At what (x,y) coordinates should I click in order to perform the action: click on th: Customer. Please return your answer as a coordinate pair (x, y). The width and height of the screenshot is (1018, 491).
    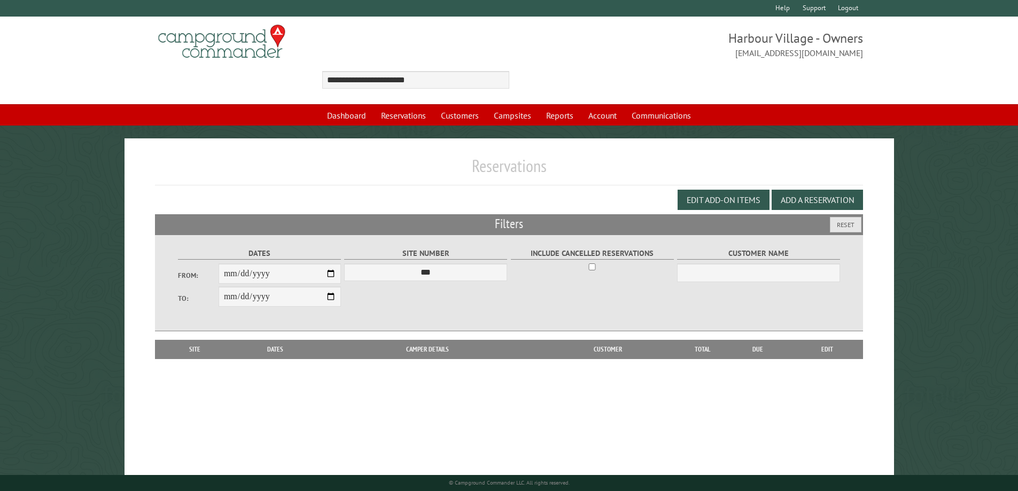
    Looking at the image, I should click on (607, 349).